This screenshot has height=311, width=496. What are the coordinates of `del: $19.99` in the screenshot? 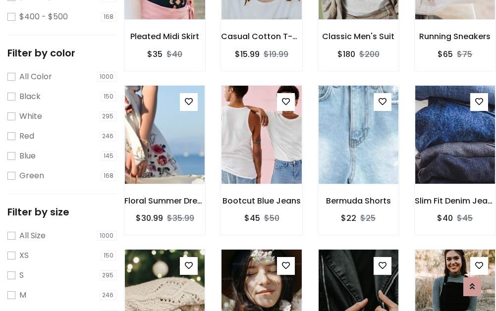 It's located at (276, 54).